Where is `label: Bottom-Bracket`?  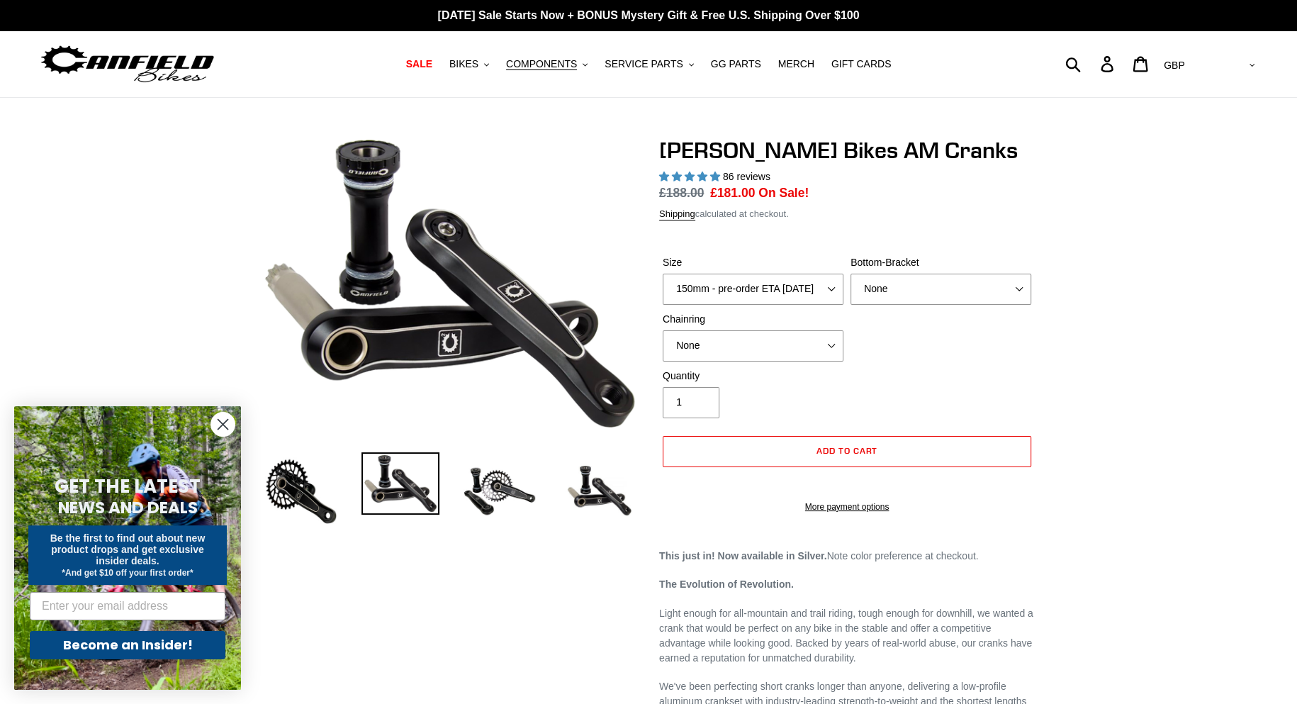
label: Bottom-Bracket is located at coordinates (941, 262).